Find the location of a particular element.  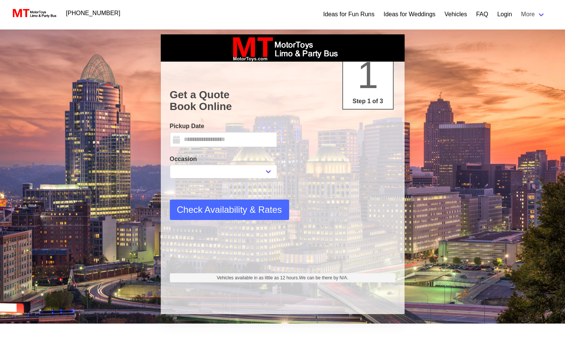

a: Login is located at coordinates (504, 14).